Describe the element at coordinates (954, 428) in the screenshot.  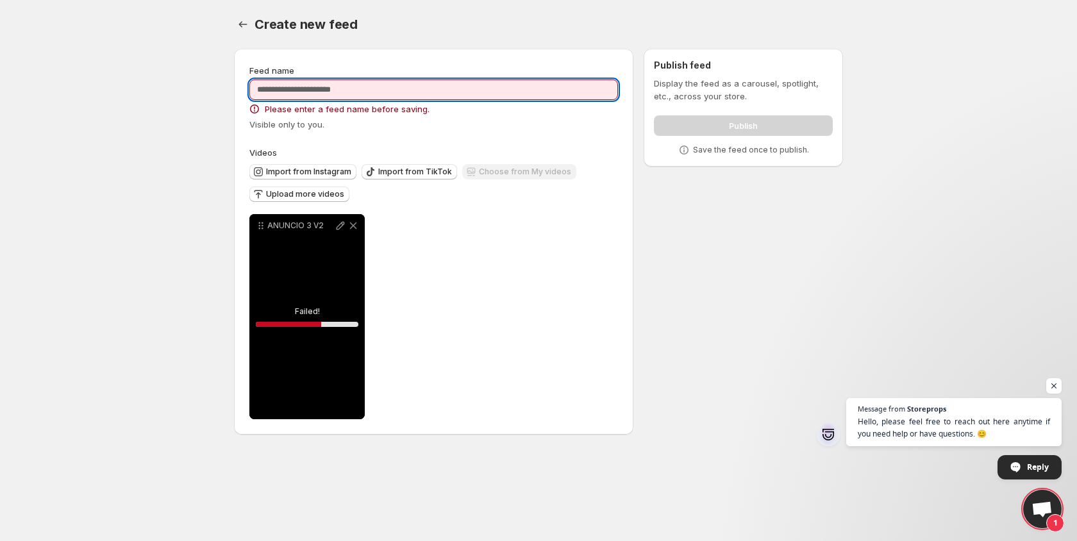
I see `span: Hello, please feel free to reach out here anytime if you need help or have questions. 😊` at that location.